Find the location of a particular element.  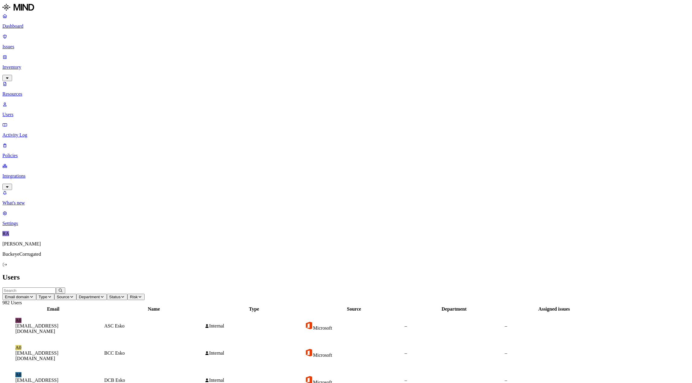

p: Users is located at coordinates (346, 115).